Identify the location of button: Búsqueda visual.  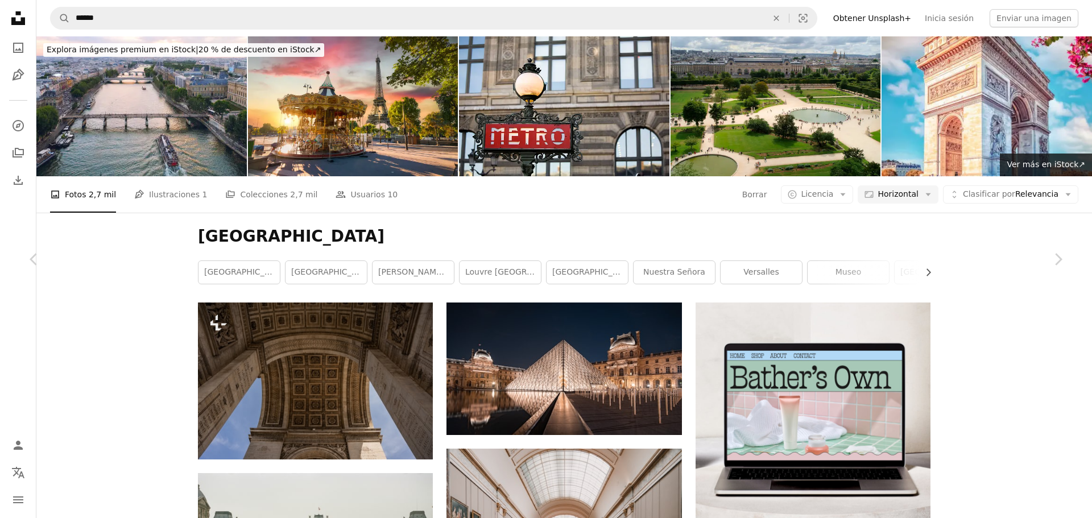
(803, 18).